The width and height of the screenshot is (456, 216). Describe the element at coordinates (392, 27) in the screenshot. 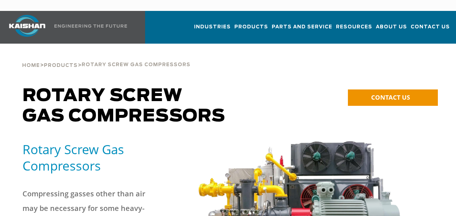

I see `span: About Us` at that location.